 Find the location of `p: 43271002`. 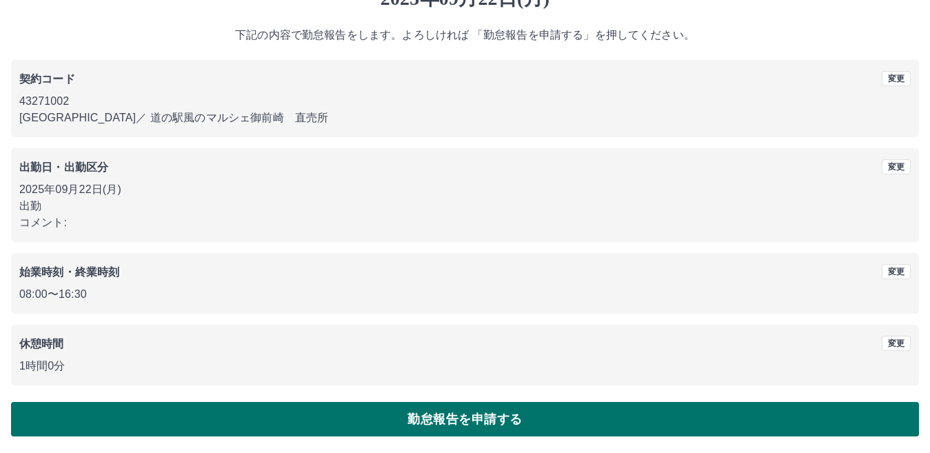

p: 43271002 is located at coordinates (465, 101).